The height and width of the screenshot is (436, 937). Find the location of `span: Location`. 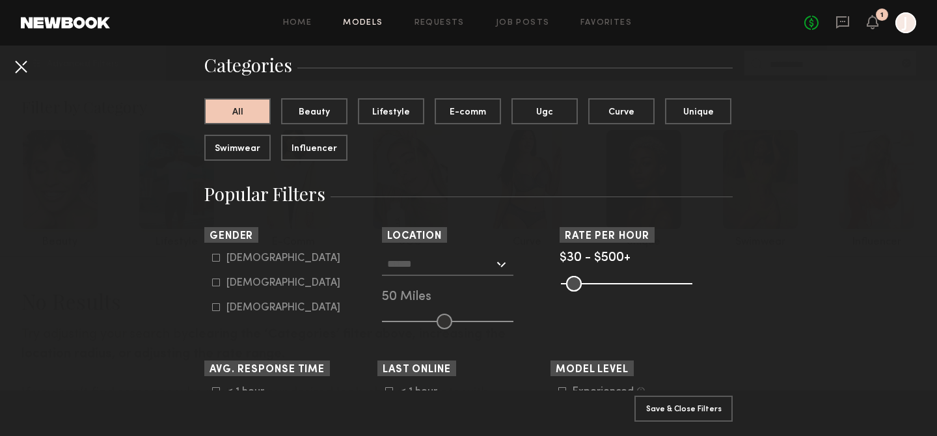

span: Location is located at coordinates (415, 236).